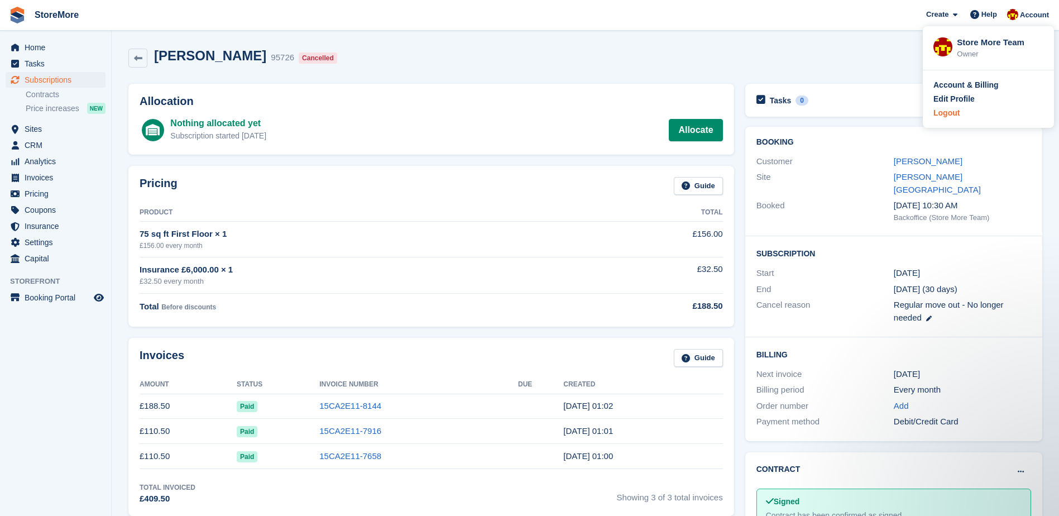 The width and height of the screenshot is (1059, 516). Describe the element at coordinates (954, 99) in the screenshot. I see `div: Edit Profile` at that location.